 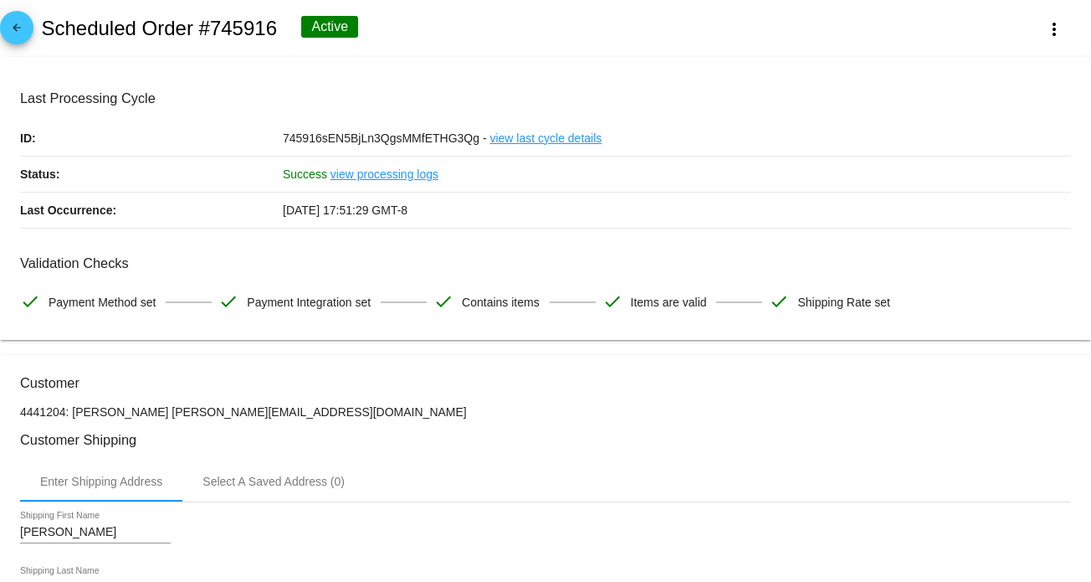 What do you see at coordinates (151, 210) in the screenshot?
I see `p: Last Occurrence:` at bounding box center [151, 210].